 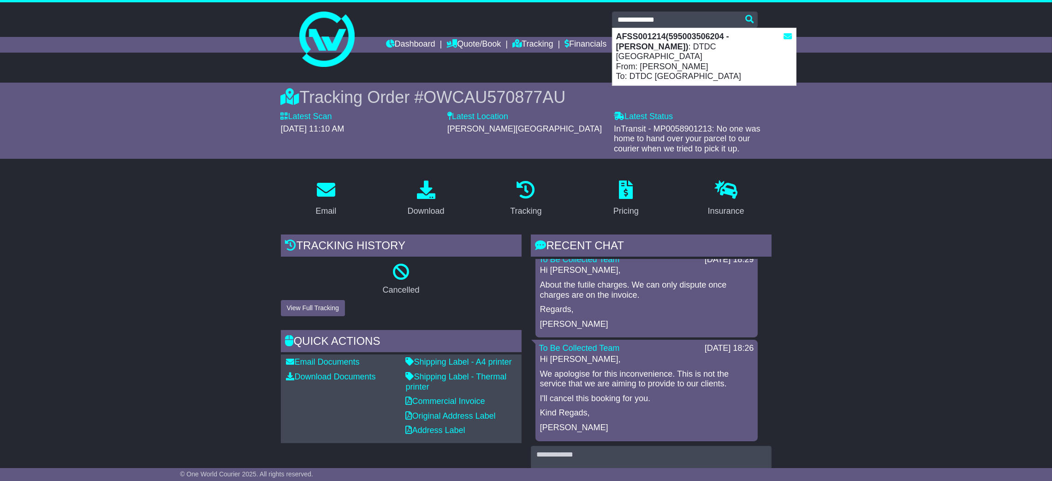 I want to click on a: Email, so click(x=326, y=199).